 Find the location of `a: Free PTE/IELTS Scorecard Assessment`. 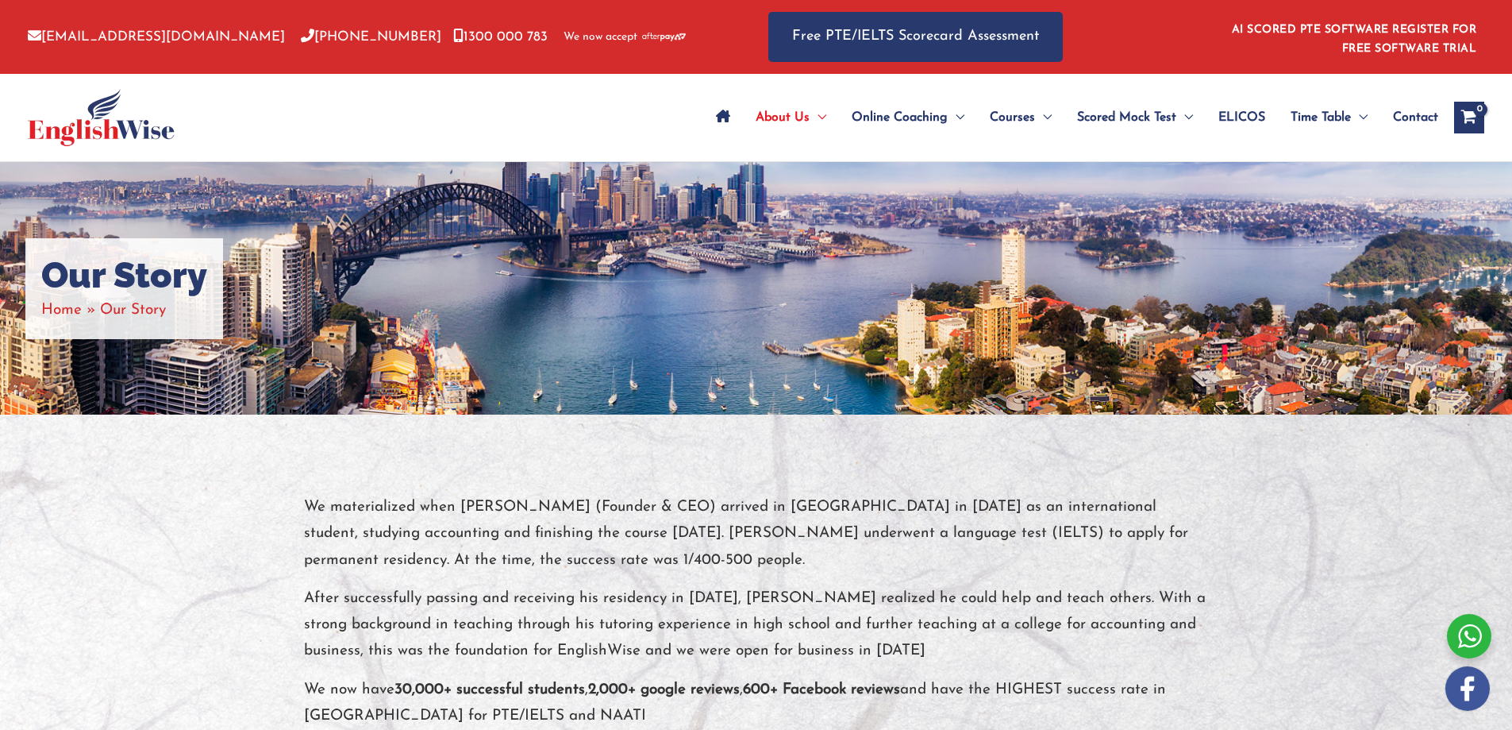

a: Free PTE/IELTS Scorecard Assessment is located at coordinates (915, 37).